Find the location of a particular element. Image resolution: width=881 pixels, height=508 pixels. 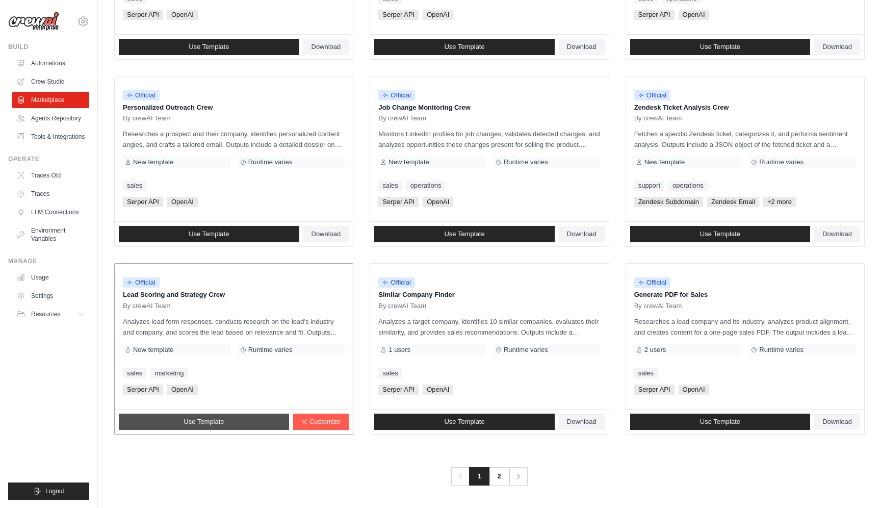

a: marketing is located at coordinates (169, 373).